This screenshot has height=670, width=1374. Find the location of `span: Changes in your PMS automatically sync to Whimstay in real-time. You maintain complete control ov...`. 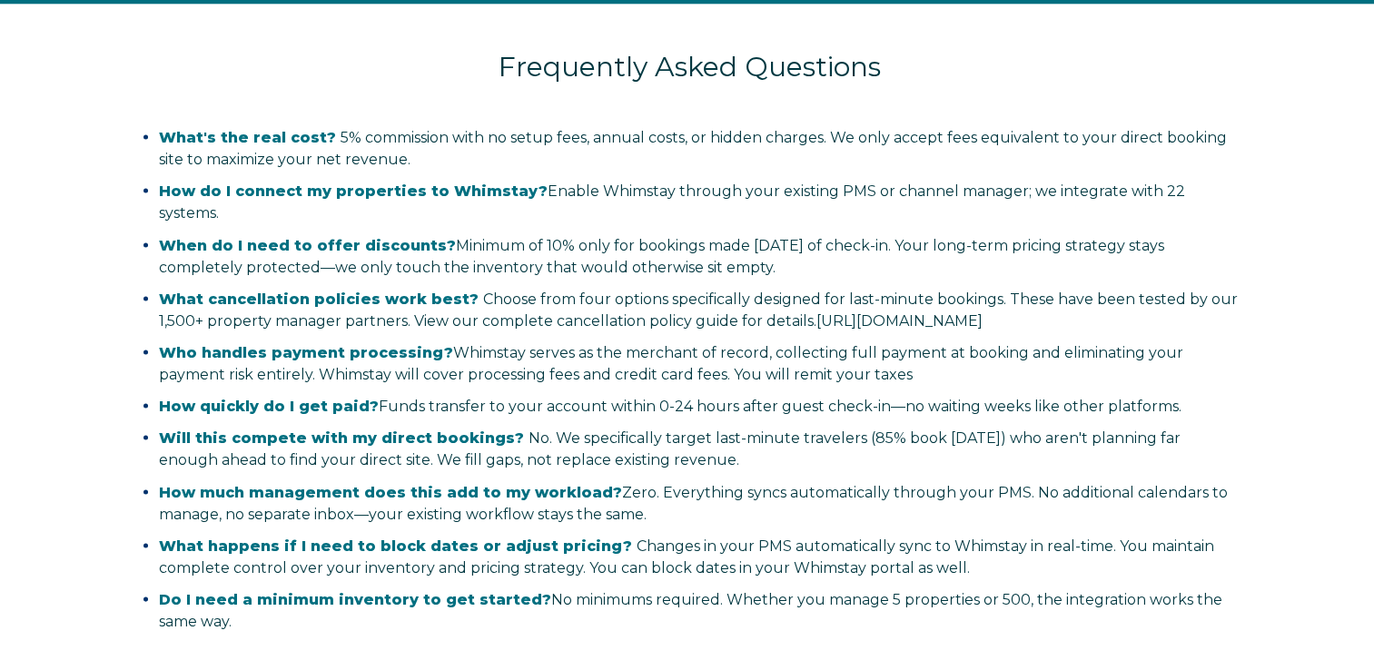

span: Changes in your PMS automatically sync to Whimstay in real-time. You maintain complete control ov... is located at coordinates (687, 557).